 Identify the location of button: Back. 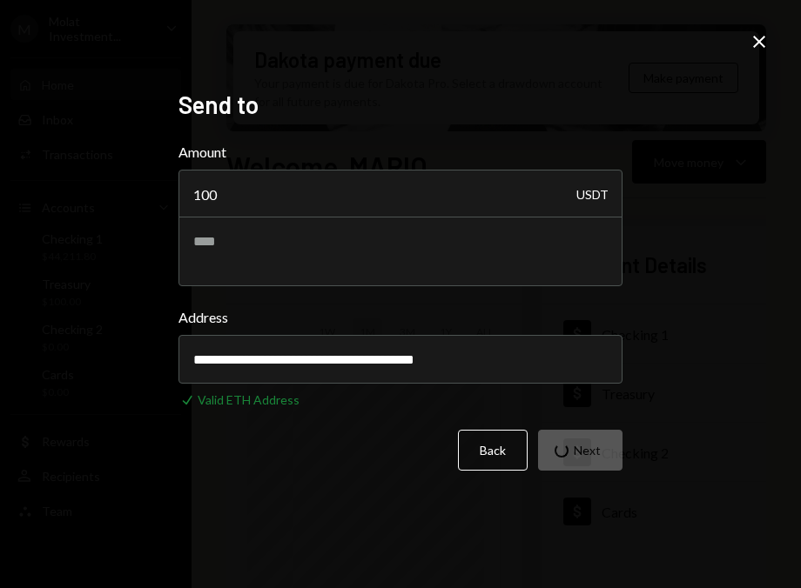
(493, 450).